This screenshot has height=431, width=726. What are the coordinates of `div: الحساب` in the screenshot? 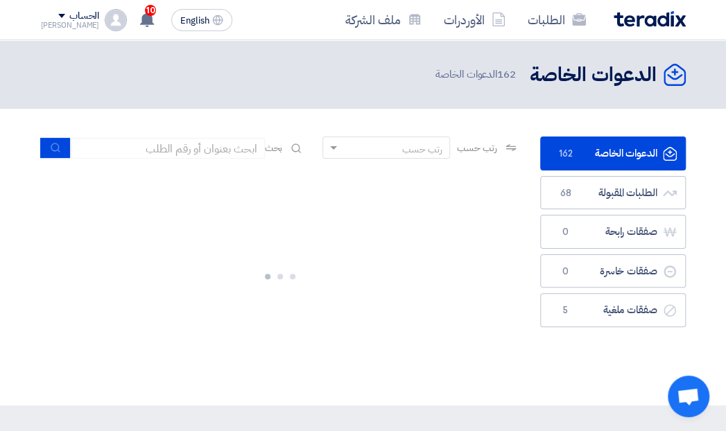 It's located at (84, 16).